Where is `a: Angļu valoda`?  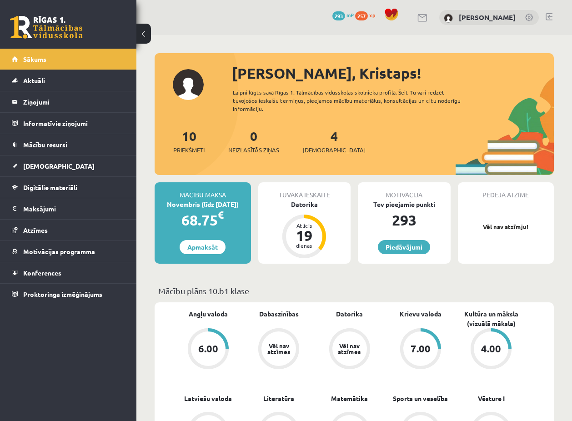
a: Angļu valoda is located at coordinates (208, 314).